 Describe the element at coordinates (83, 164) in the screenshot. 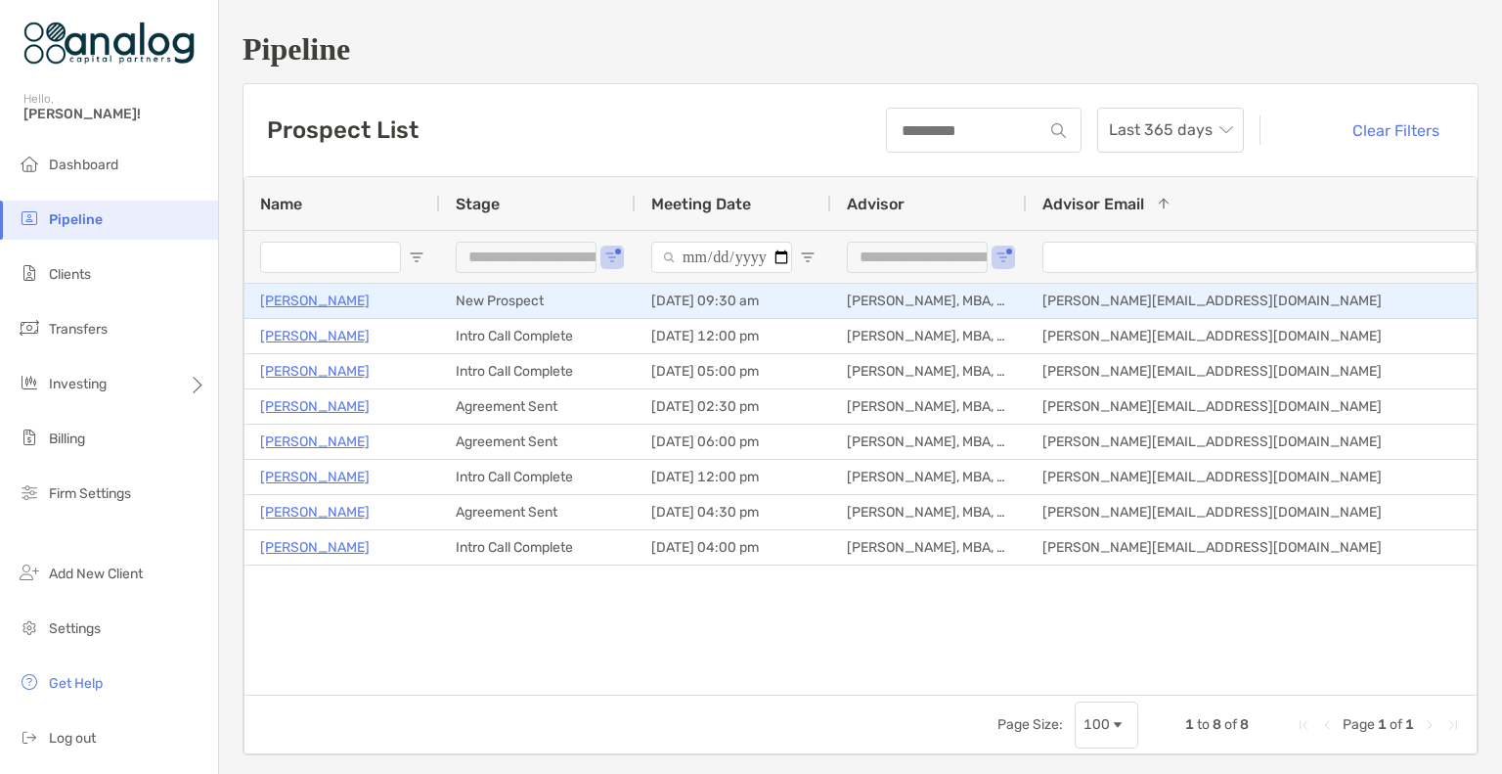

I see `span: Dashboard` at that location.